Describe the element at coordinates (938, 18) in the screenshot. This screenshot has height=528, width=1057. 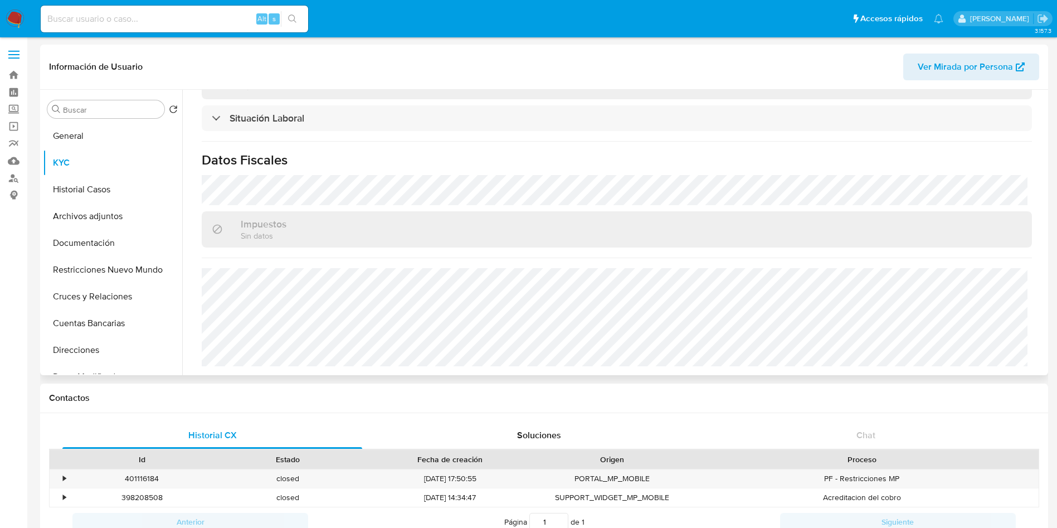
I see `a: Notificaciones` at that location.